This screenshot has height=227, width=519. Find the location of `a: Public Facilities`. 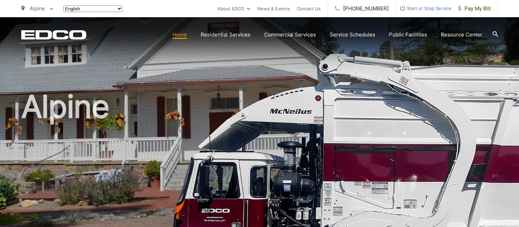

a: Public Facilities is located at coordinates (408, 35).